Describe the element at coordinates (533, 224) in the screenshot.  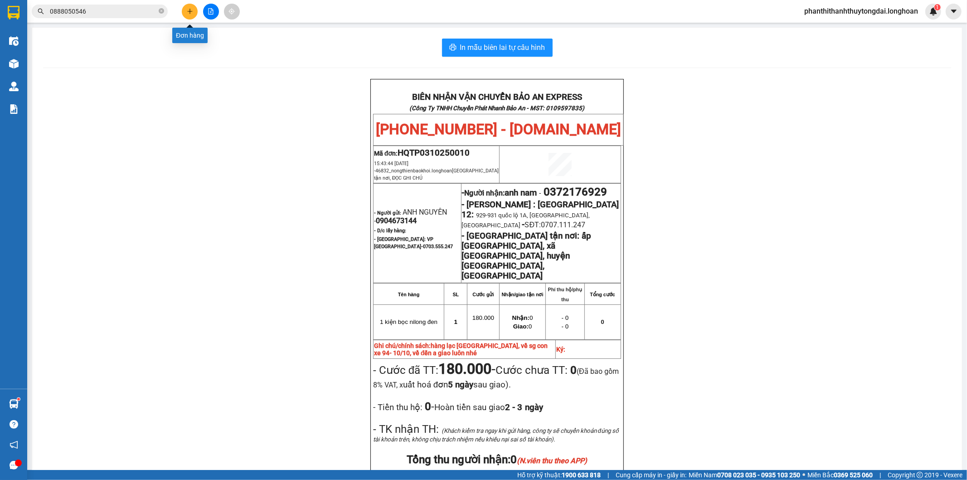
I see `span: SĐT:` at that location.